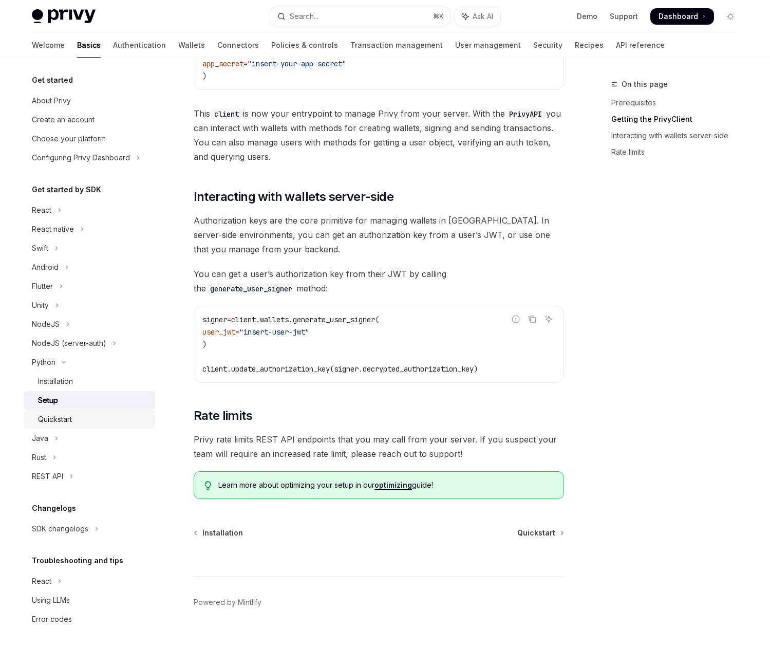 The width and height of the screenshot is (770, 665). What do you see at coordinates (46, 324) in the screenshot?
I see `div: NodeJS` at bounding box center [46, 324].